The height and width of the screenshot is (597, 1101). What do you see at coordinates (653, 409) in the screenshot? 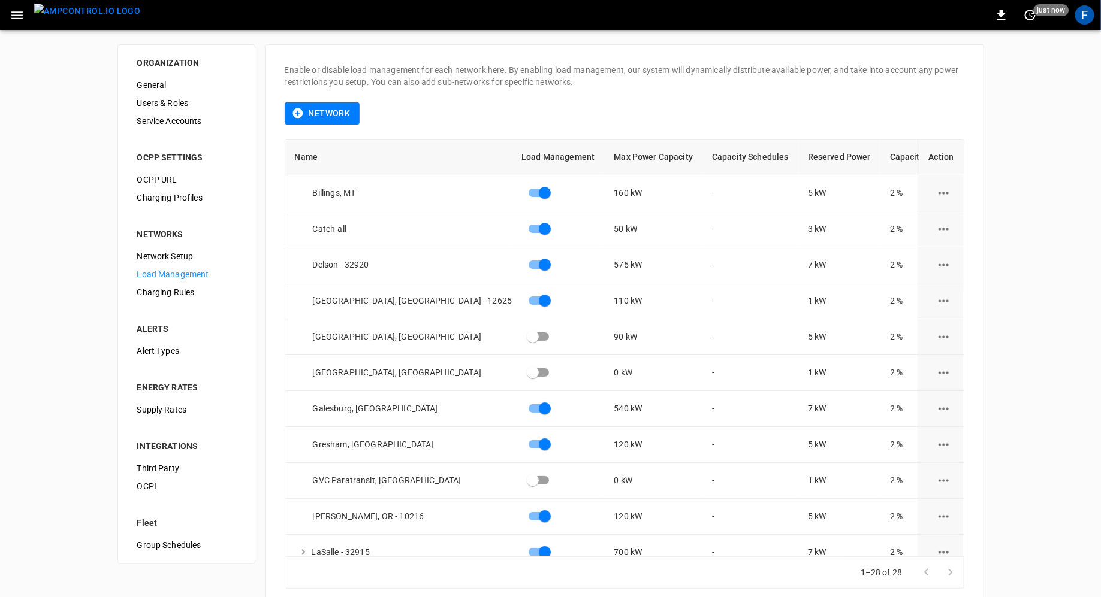
I see `td: 540 kW` at bounding box center [653, 409].